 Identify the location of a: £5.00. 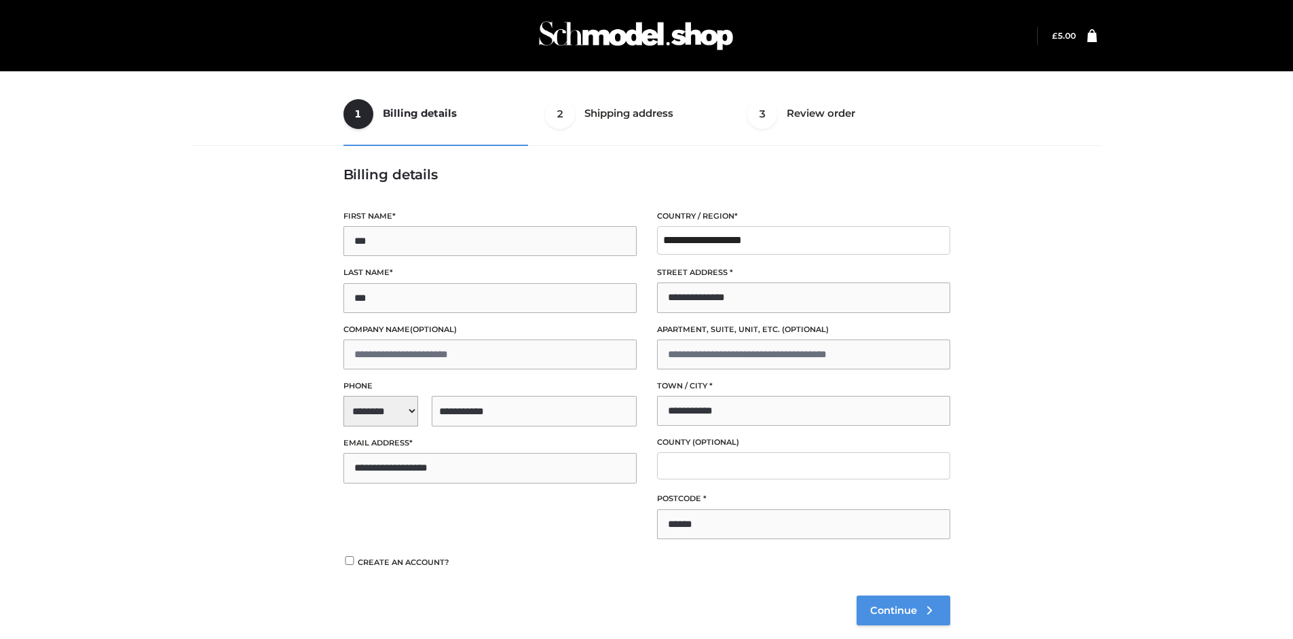
(1064, 35).